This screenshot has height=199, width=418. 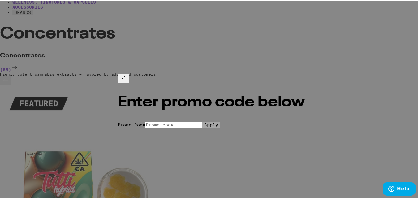 I want to click on span: Apply, so click(x=211, y=124).